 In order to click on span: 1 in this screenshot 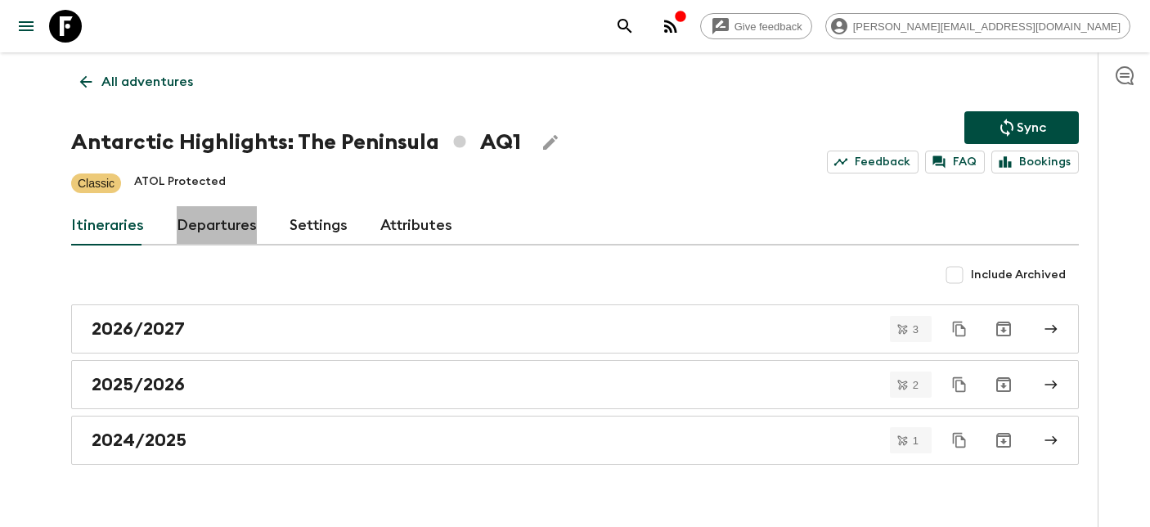, I will do `click(915, 440)`.